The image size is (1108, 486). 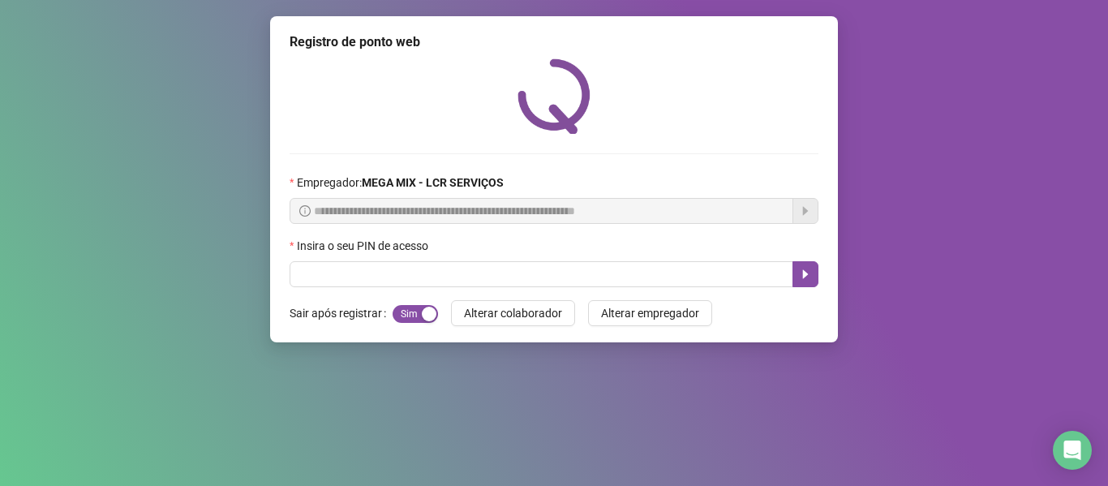 What do you see at coordinates (805, 274) in the screenshot?
I see `span: caret-right` at bounding box center [805, 274].